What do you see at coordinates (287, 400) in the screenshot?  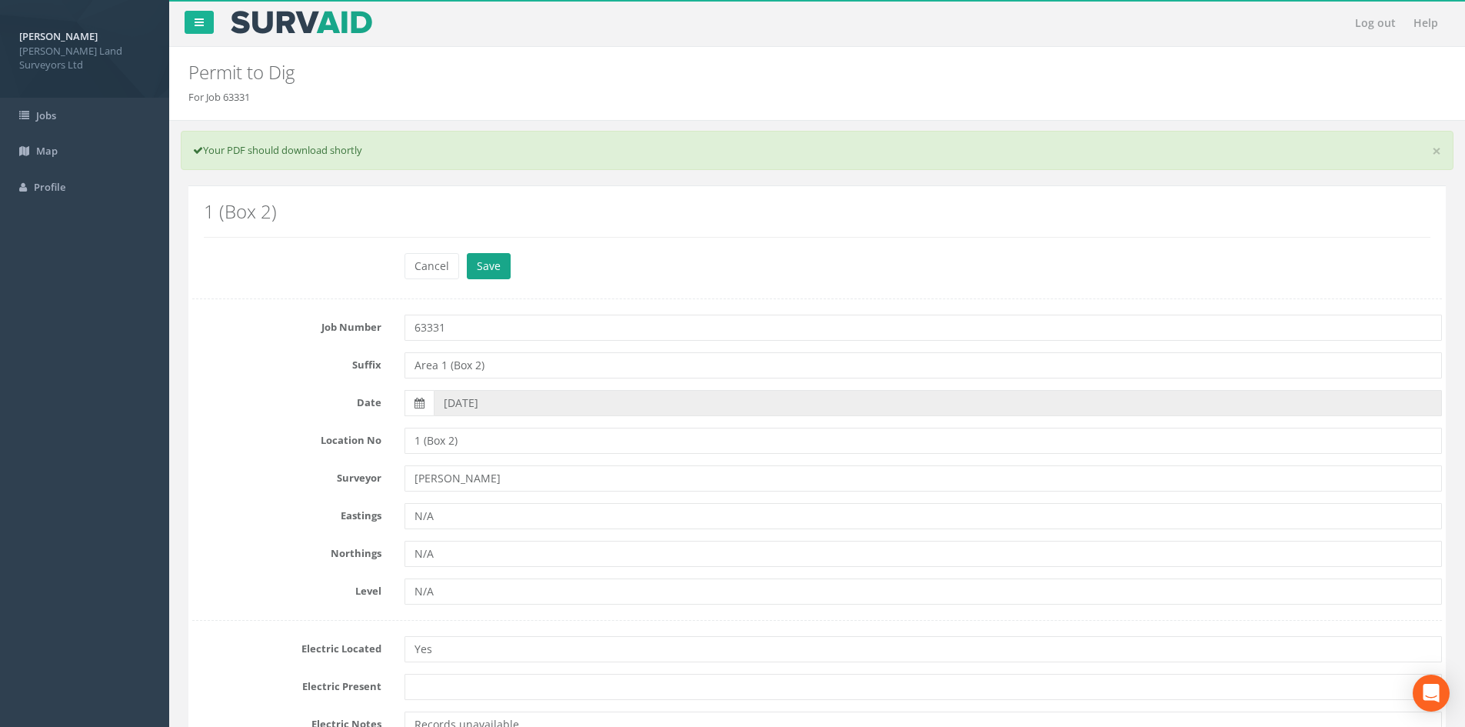 I see `label: Date` at bounding box center [287, 400].